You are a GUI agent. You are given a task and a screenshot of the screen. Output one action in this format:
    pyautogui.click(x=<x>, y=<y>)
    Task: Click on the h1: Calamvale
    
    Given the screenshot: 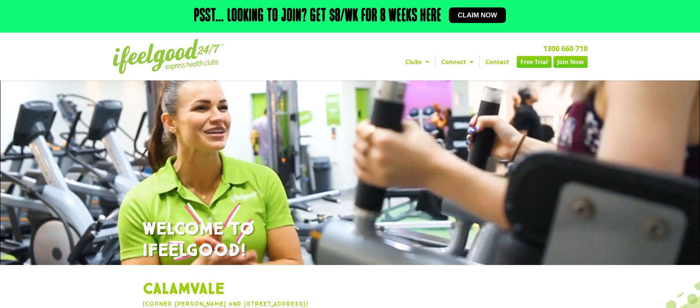 What is the action you would take?
    pyautogui.click(x=350, y=290)
    